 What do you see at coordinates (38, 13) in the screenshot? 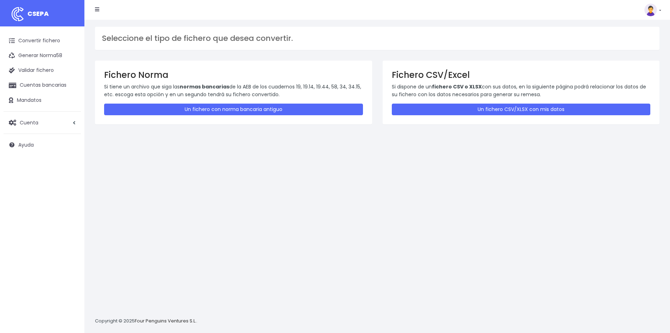
I see `span: CSEPA` at bounding box center [38, 13].